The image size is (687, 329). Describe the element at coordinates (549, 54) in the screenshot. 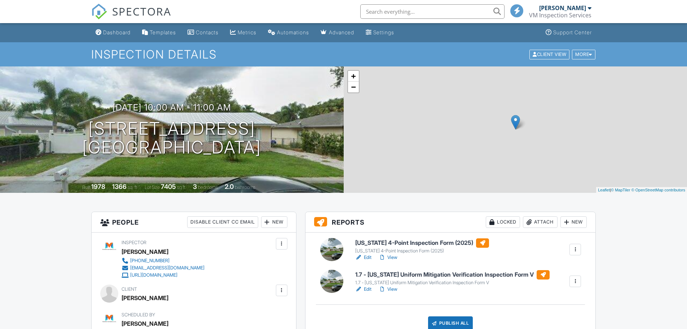

I see `div: Client View` at that location.